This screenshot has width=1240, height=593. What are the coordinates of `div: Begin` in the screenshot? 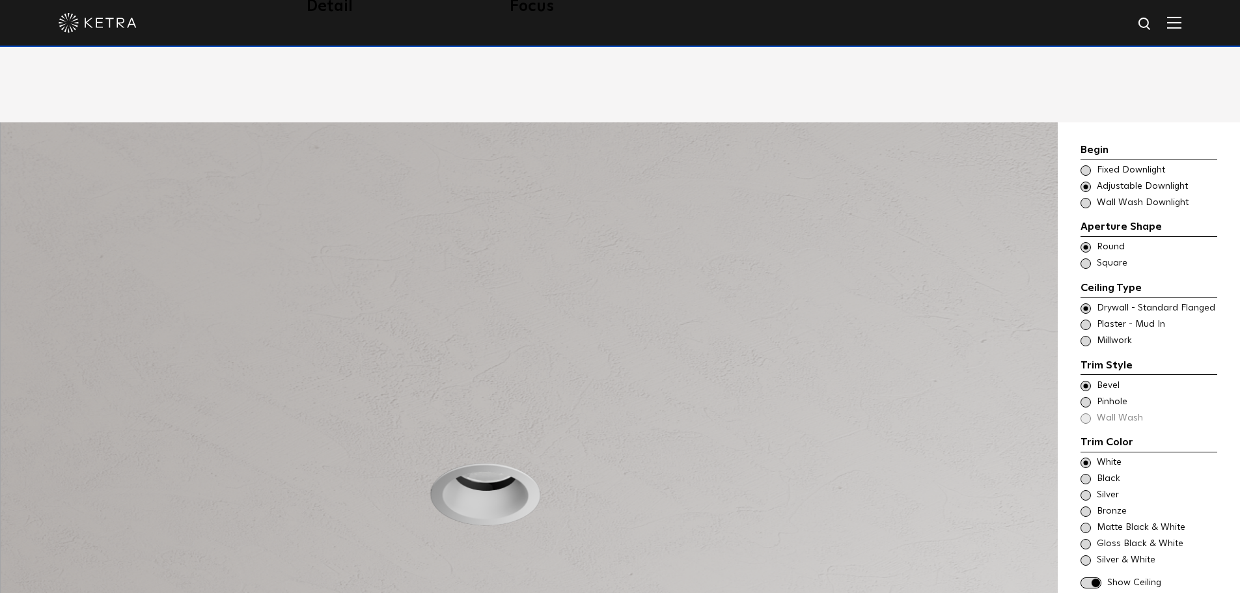 It's located at (1149, 151).